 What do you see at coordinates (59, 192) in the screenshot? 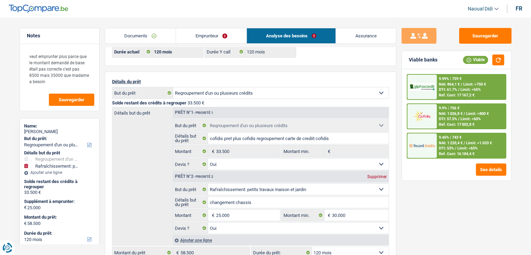
I see `div: 33.500 €` at bounding box center [59, 192].